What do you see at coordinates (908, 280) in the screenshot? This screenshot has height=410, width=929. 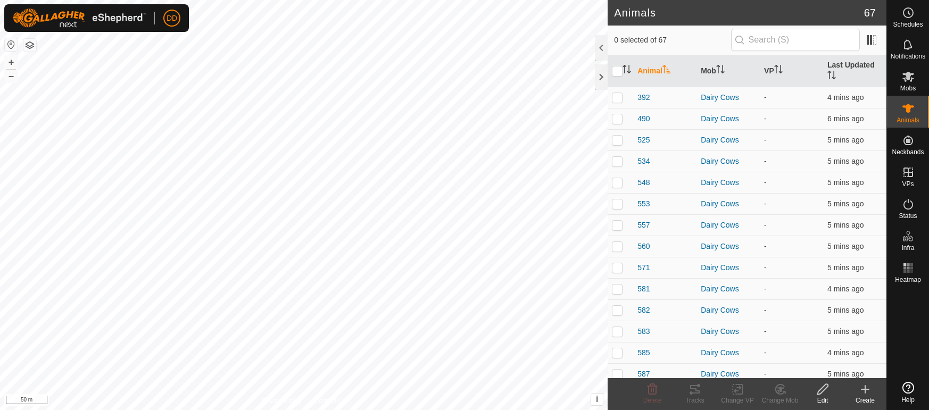 I see `span: Heatmap` at bounding box center [908, 280].